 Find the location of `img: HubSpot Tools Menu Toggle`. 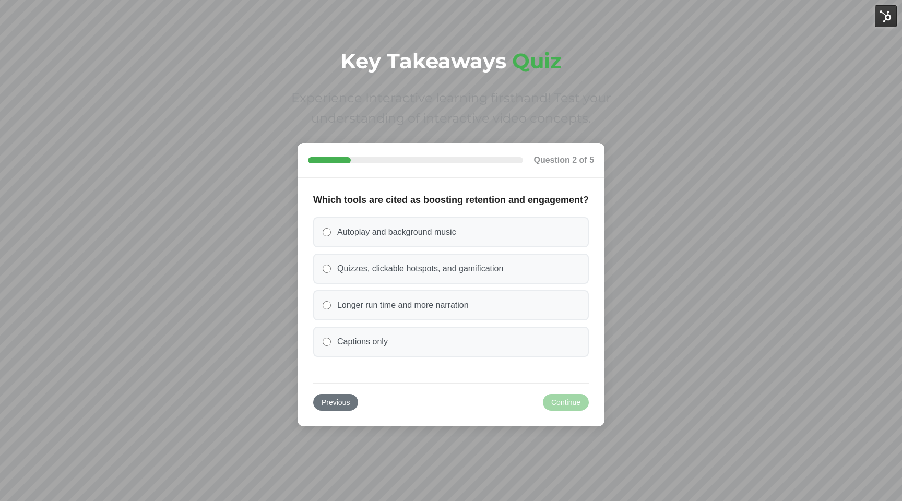

img: HubSpot Tools Menu Toggle is located at coordinates (886, 16).